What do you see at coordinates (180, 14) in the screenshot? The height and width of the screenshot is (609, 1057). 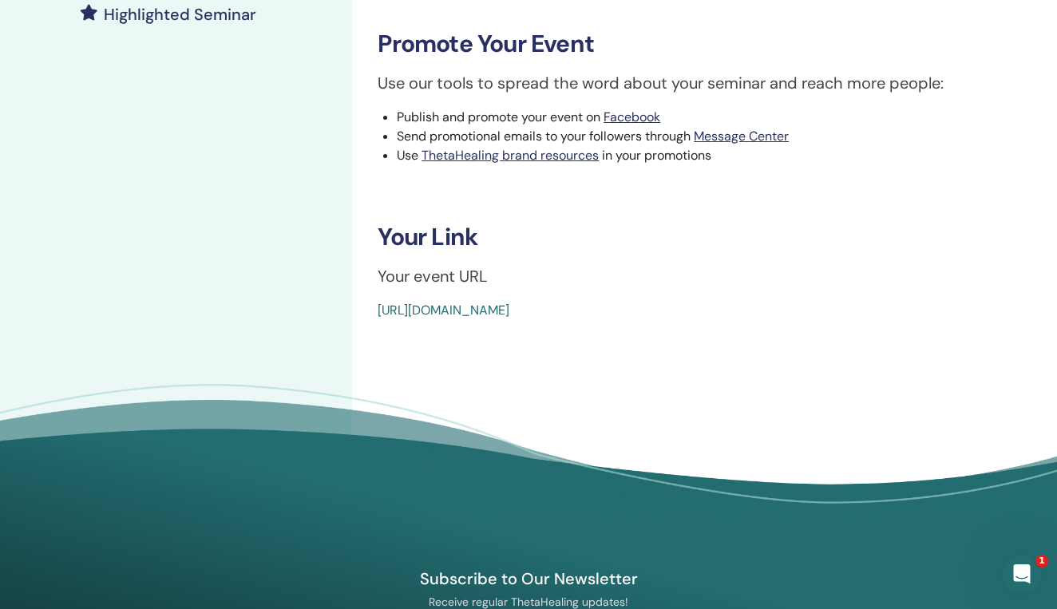 I see `h4: Highlighted Seminar` at bounding box center [180, 14].